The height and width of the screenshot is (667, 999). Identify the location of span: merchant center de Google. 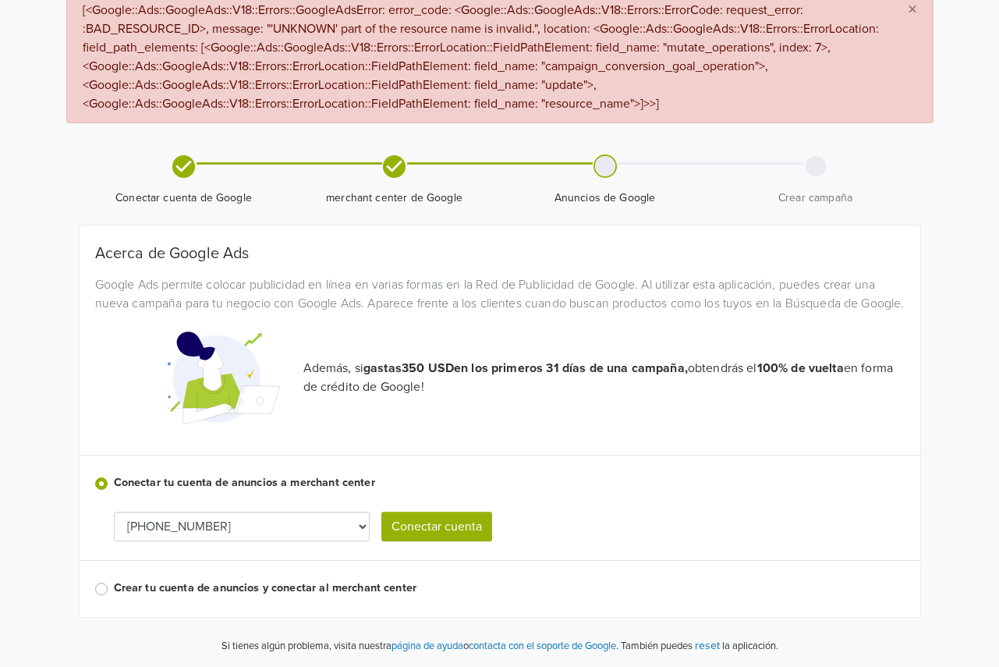
(395, 198).